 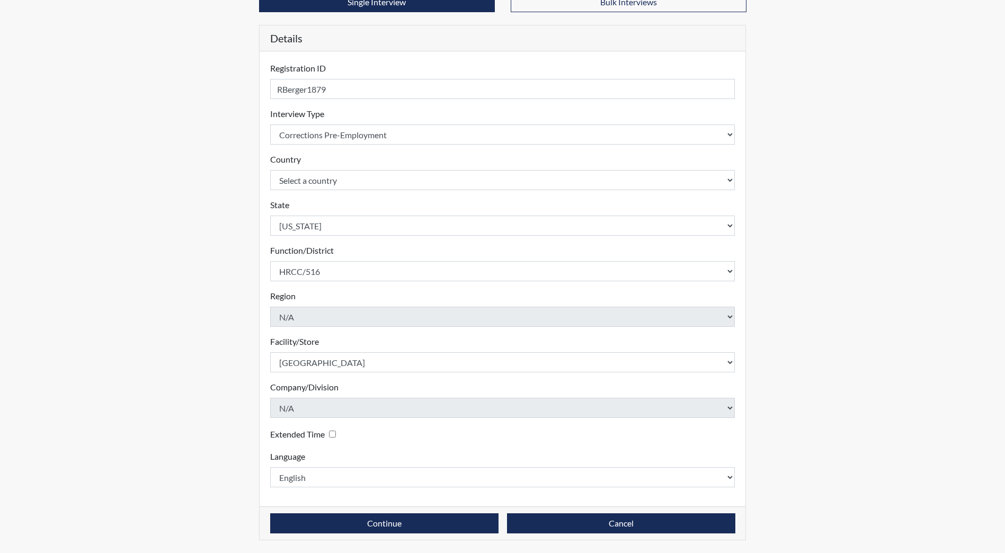 I want to click on button: Continue, so click(x=384, y=524).